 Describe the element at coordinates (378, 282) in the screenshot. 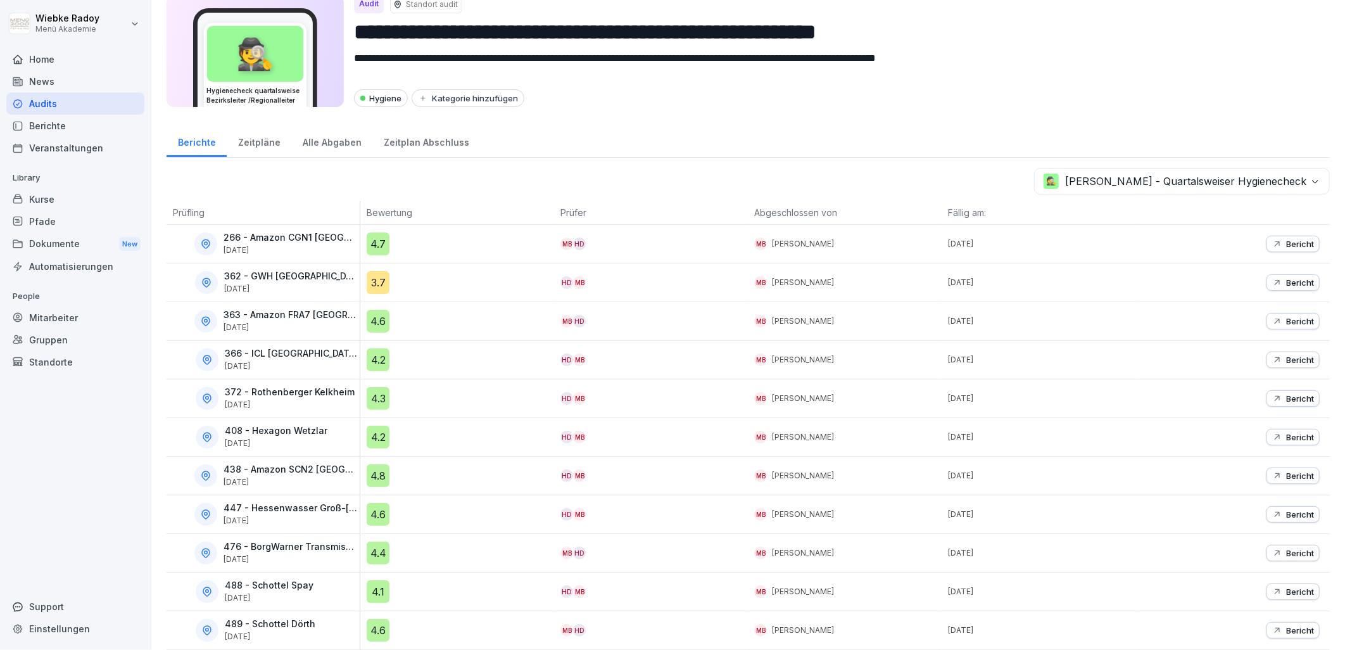

I see `div: 3.7` at that location.